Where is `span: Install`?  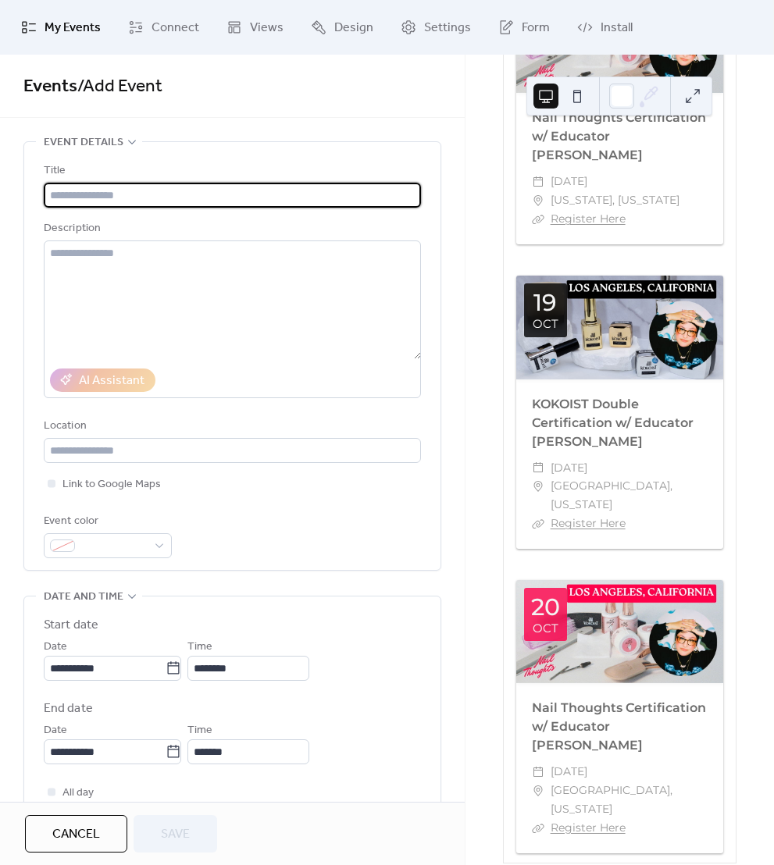 span: Install is located at coordinates (616, 28).